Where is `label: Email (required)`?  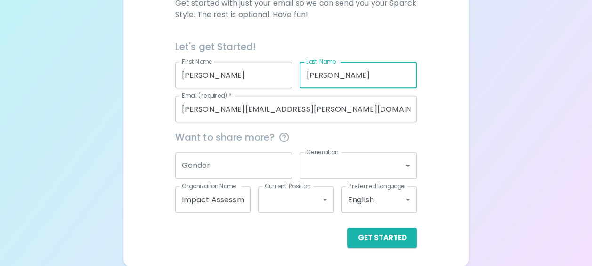 label: Email (required) is located at coordinates (207, 95).